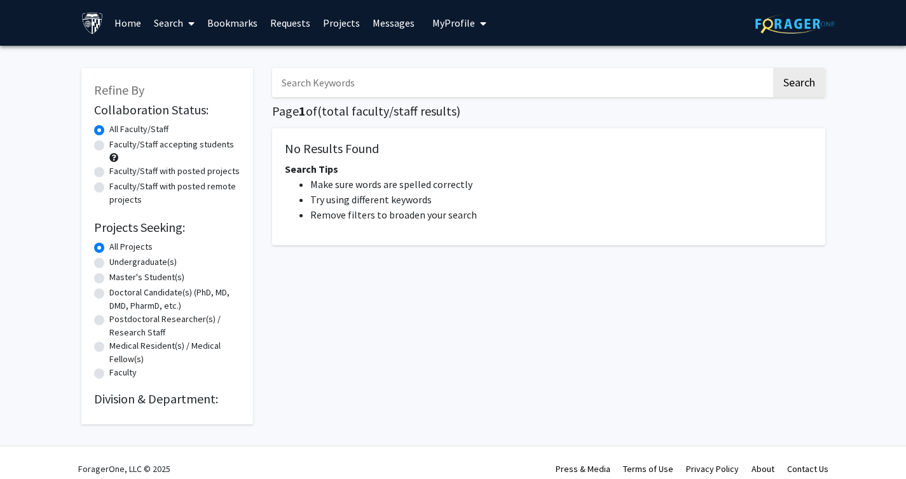 Image resolution: width=906 pixels, height=479 pixels. What do you see at coordinates (648, 469) in the screenshot?
I see `a: Terms of Use` at bounding box center [648, 469].